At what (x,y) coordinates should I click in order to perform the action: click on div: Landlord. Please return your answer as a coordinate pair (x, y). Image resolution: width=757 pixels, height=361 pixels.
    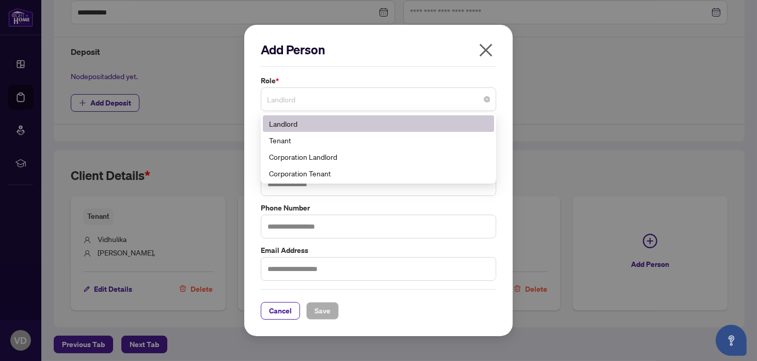
    Looking at the image, I should click on (379, 123).